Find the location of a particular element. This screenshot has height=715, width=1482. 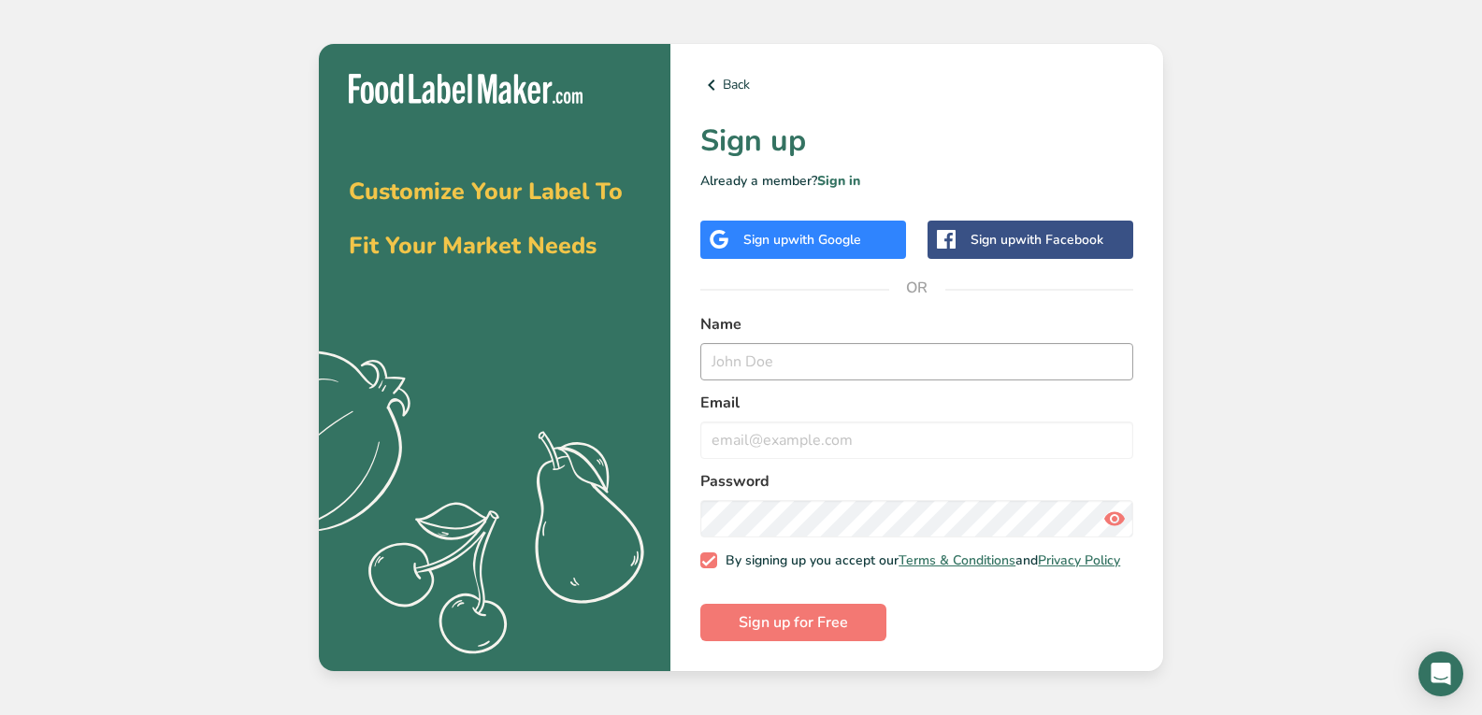

span: with Facebook is located at coordinates (1060, 239).